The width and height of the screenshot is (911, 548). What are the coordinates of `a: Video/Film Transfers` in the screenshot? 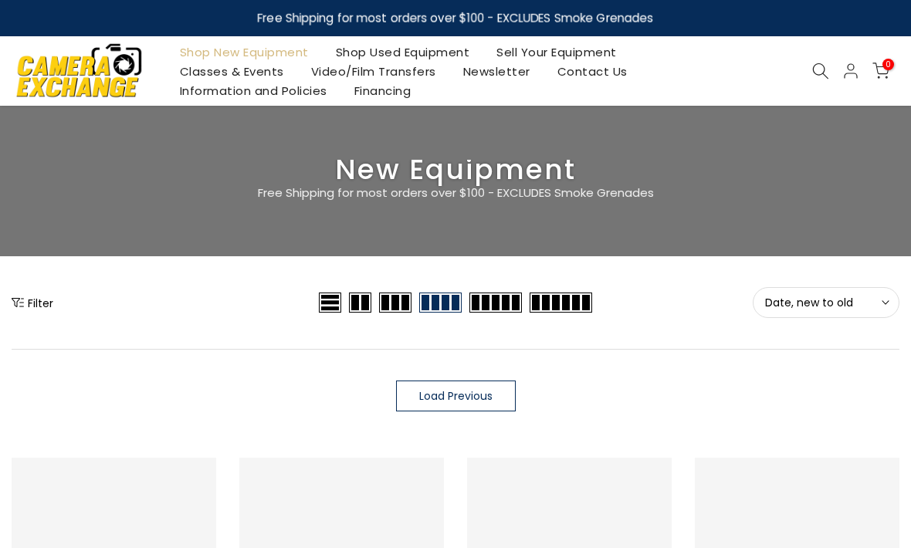 It's located at (373, 71).